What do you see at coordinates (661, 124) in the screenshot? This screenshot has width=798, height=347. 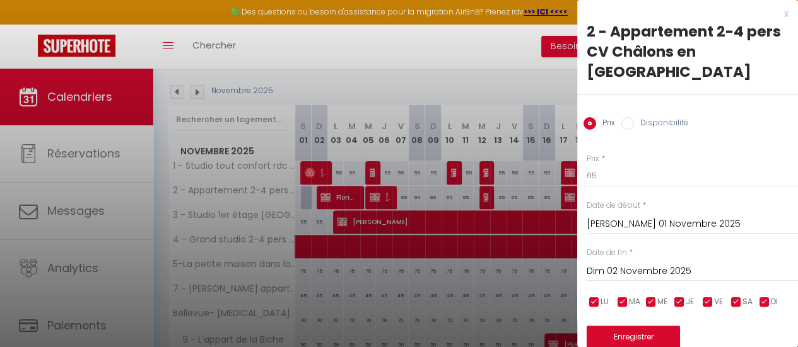 I see `label: Disponibilité` at bounding box center [661, 124].